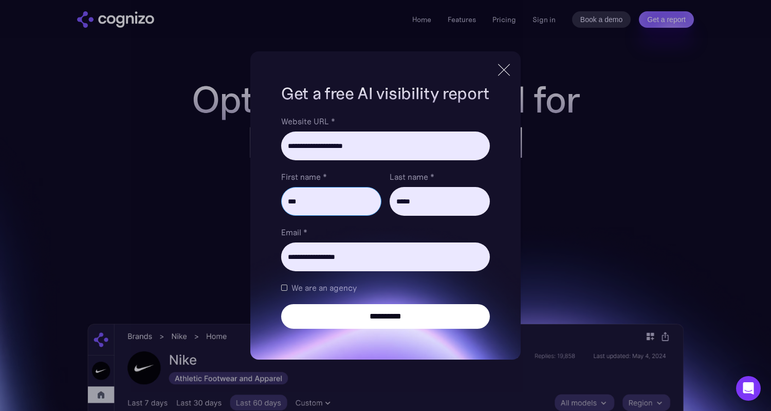 The image size is (771, 411). What do you see at coordinates (385, 232) in the screenshot?
I see `label: Email *` at bounding box center [385, 232].